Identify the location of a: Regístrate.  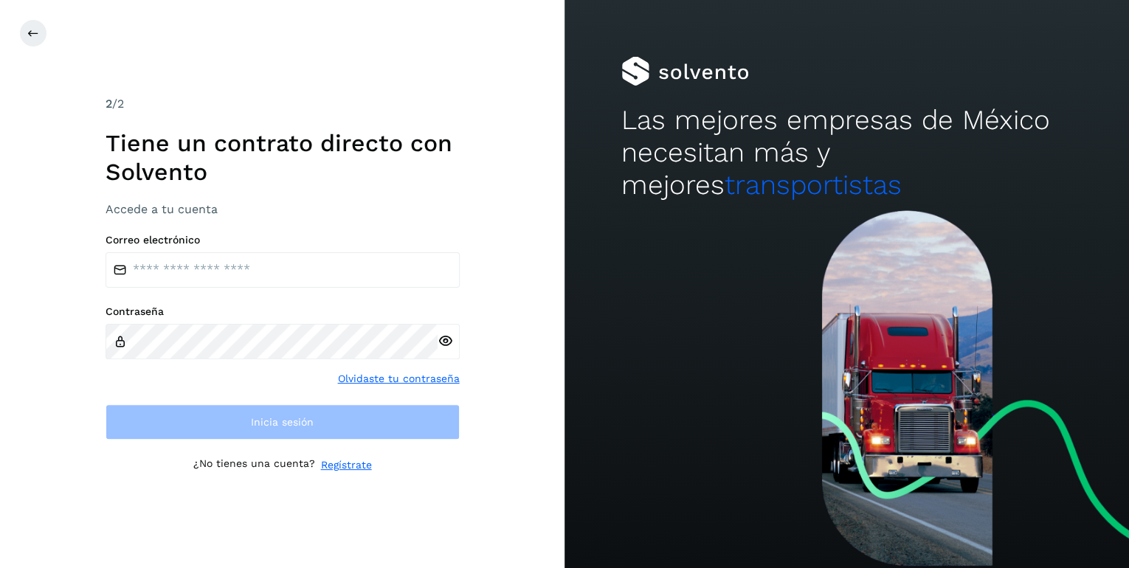
(346, 465).